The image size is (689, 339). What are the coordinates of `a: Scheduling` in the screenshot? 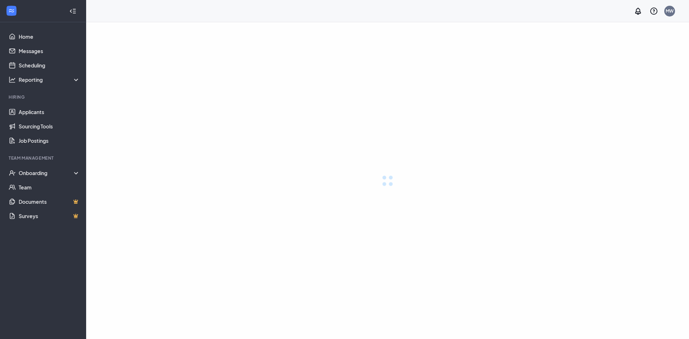 It's located at (49, 65).